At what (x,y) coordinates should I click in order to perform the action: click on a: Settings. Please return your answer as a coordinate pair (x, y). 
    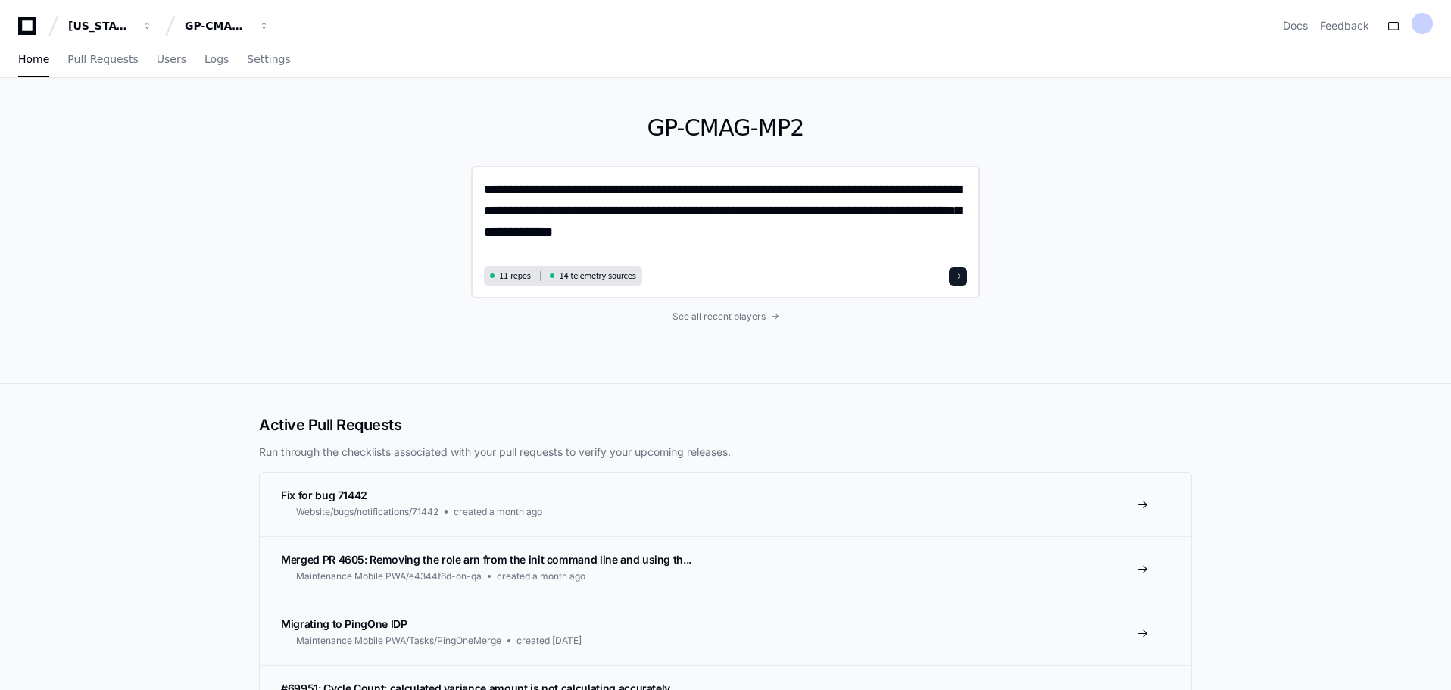
    Looking at the image, I should click on (268, 60).